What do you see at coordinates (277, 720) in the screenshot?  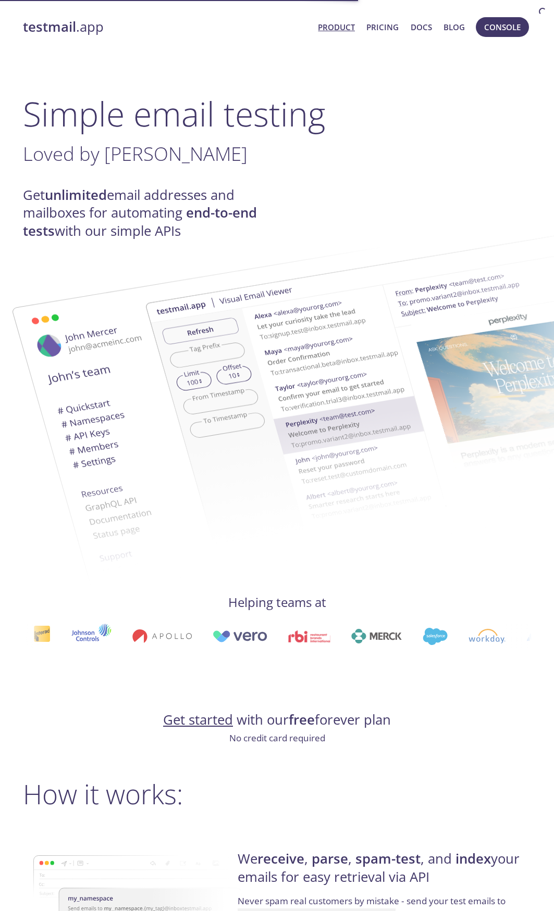 I see `h4: with our forever plan` at bounding box center [277, 720].